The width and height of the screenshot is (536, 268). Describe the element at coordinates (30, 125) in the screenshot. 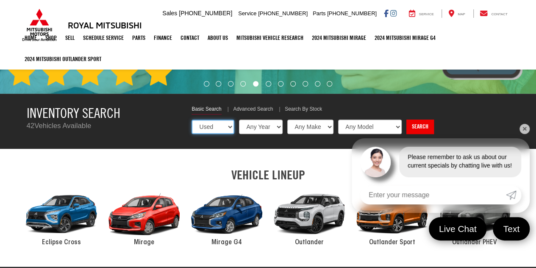

I see `span: 42` at that location.